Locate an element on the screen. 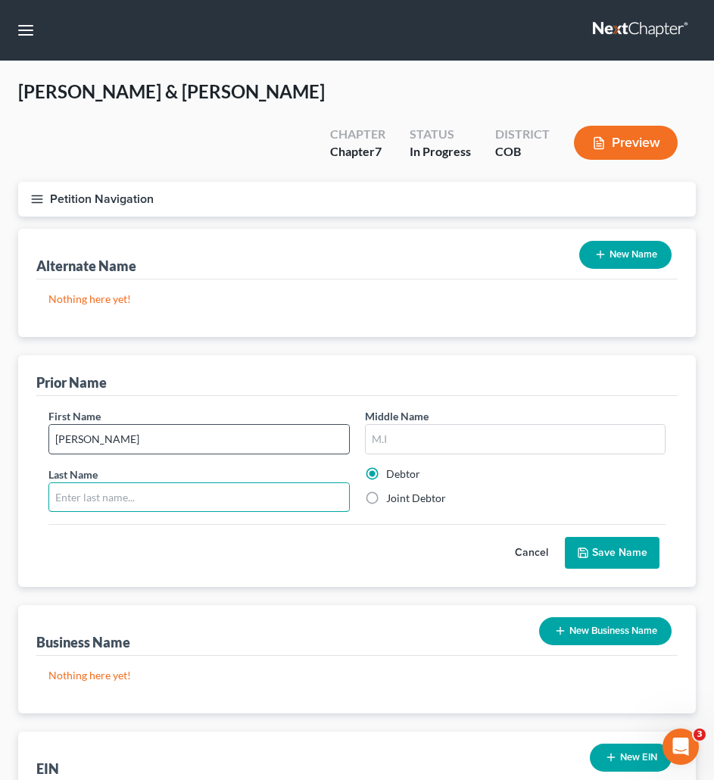 The width and height of the screenshot is (714, 780). label: Middle Name is located at coordinates (397, 416).